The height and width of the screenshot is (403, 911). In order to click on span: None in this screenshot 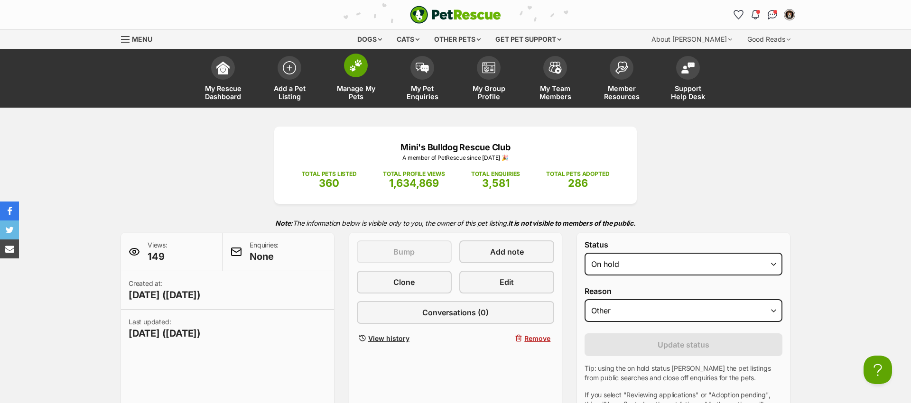, I will do `click(264, 257)`.